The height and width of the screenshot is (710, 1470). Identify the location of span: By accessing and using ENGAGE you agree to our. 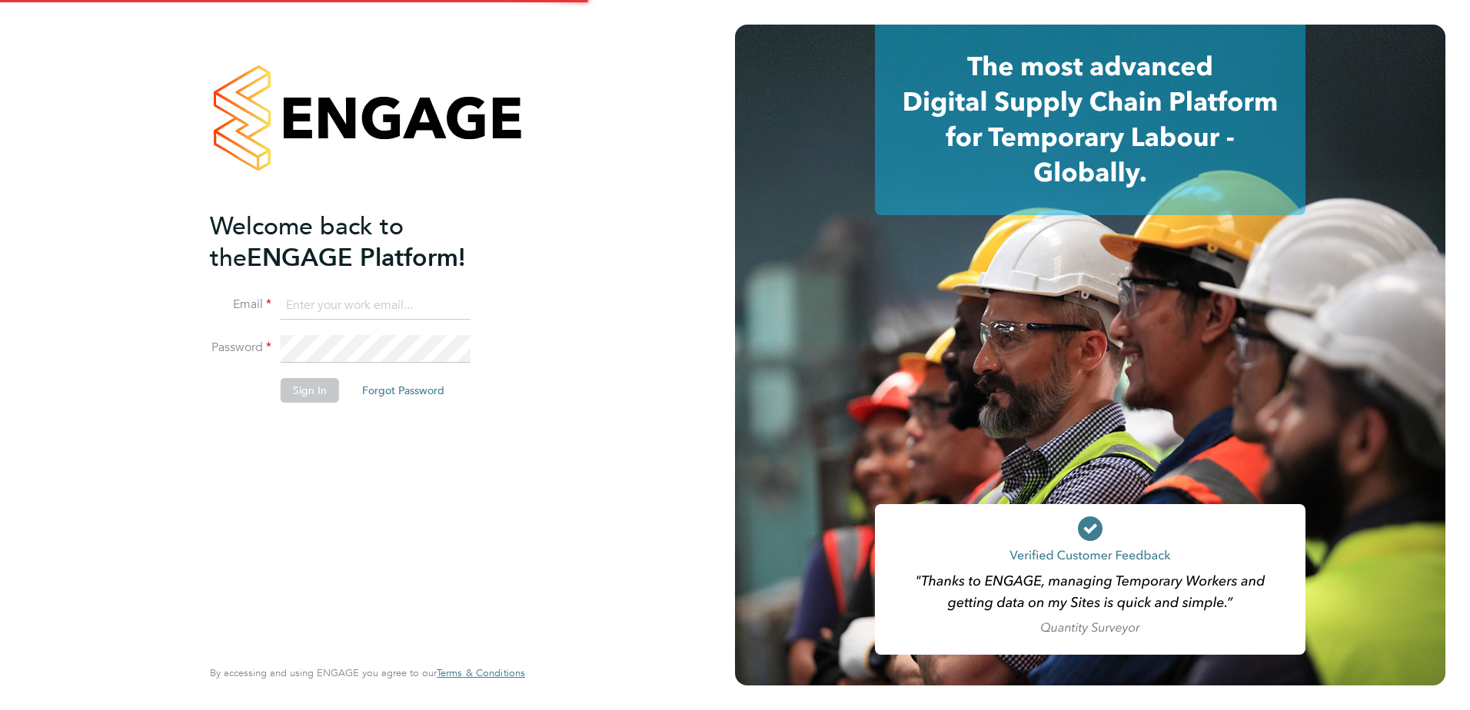
(368, 673).